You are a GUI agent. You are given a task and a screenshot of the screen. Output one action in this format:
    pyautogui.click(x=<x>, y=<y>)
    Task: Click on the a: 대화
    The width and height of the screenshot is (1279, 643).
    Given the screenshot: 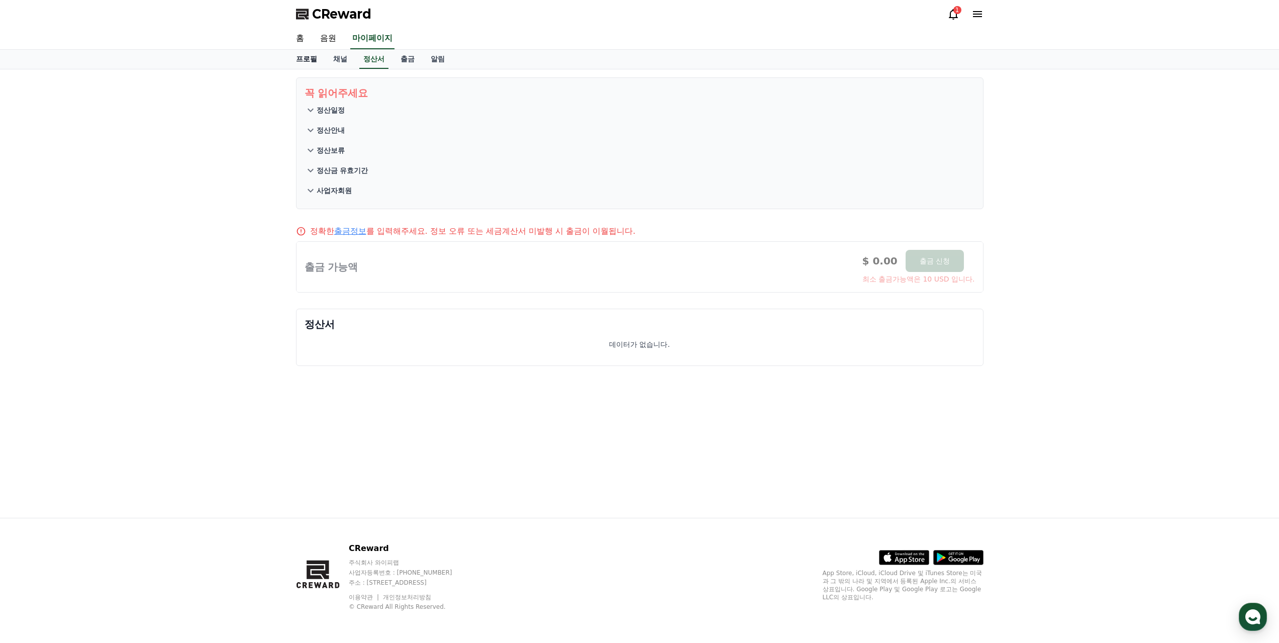 What is the action you would take?
    pyautogui.click(x=98, y=331)
    